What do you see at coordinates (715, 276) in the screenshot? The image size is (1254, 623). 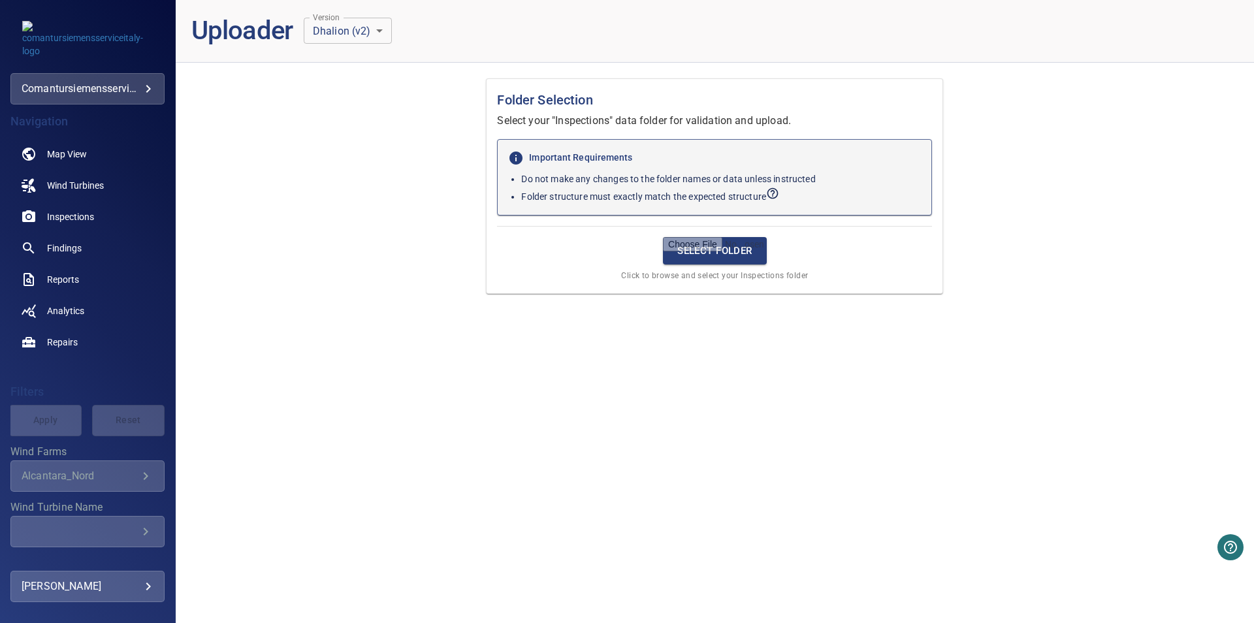 I see `span: Click to browse and select your Inspections folder` at bounding box center [715, 276].